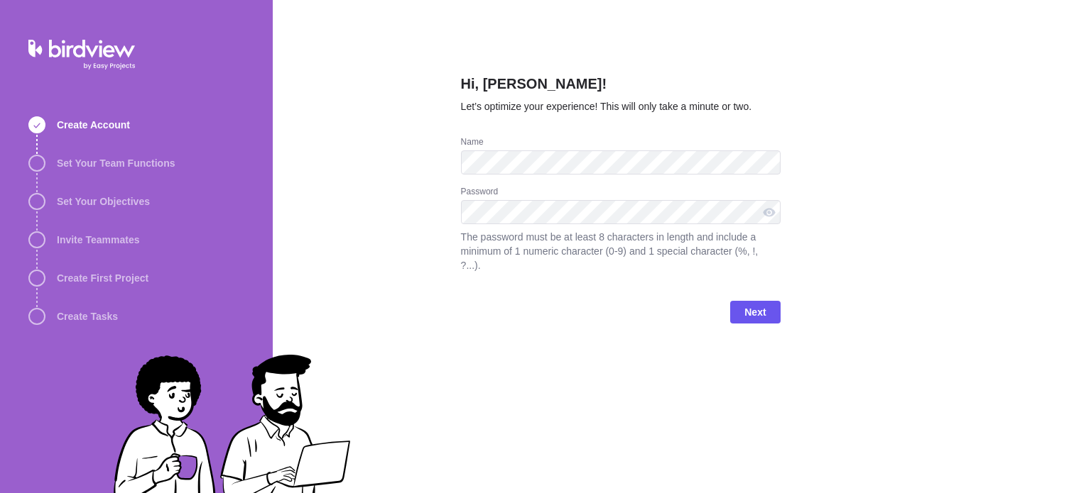 This screenshot has height=493, width=1091. I want to click on span: Invite Teammates, so click(98, 240).